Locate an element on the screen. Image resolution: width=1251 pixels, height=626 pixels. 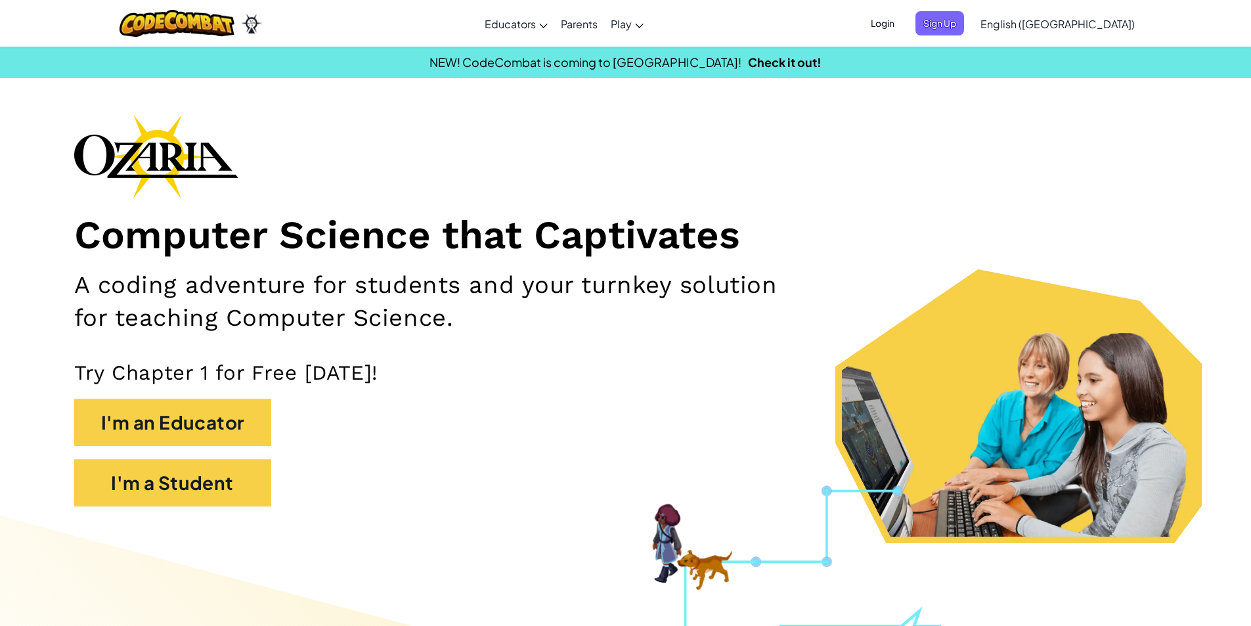
button: I'm an Educator is located at coordinates (173, 422).